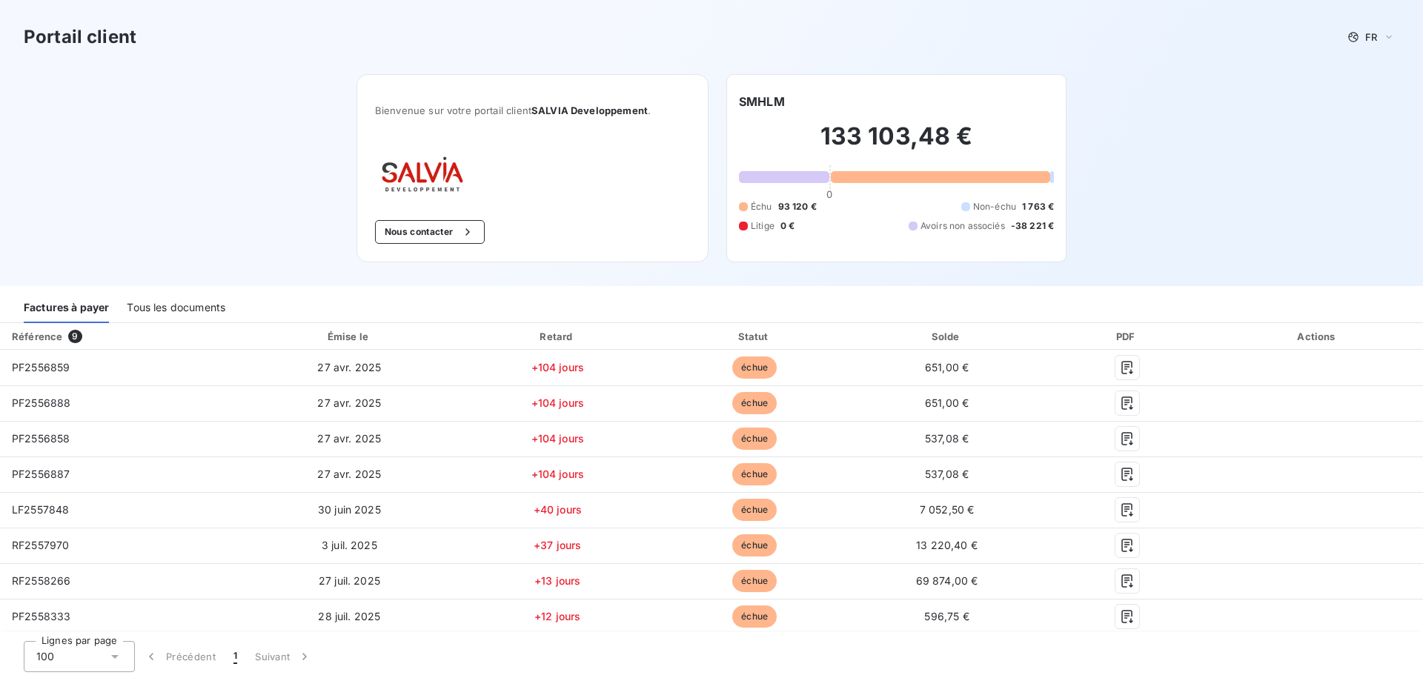 This screenshot has width=1423, height=681. Describe the element at coordinates (763, 226) in the screenshot. I see `span: Litige` at that location.